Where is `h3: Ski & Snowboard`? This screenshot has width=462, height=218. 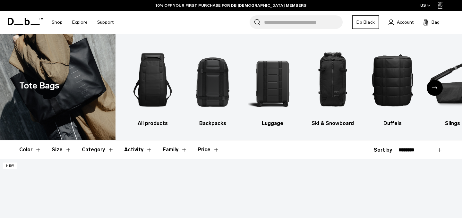 h3: Ski & Snowboard is located at coordinates (332, 123).